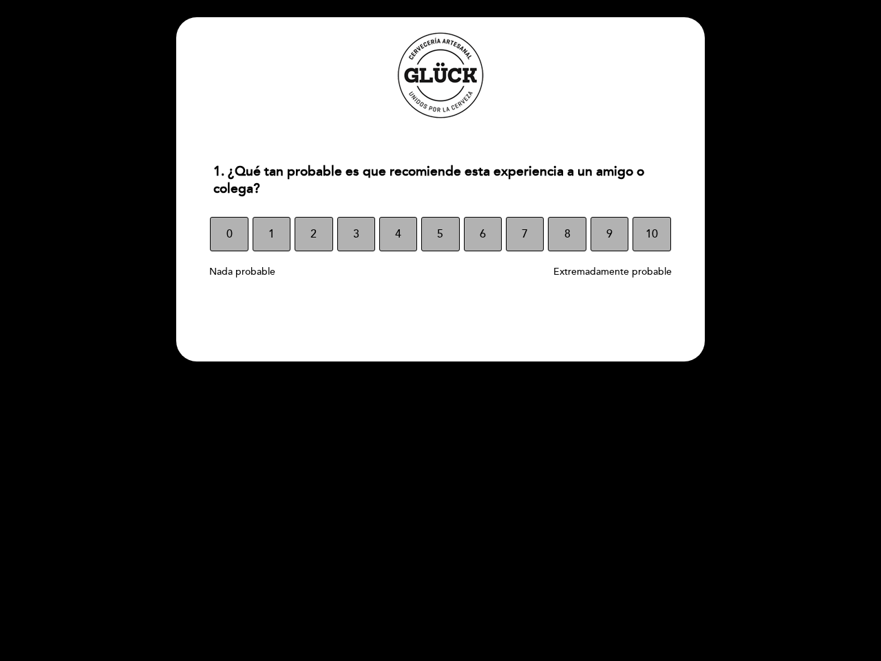 The height and width of the screenshot is (661, 881). I want to click on button: 8, so click(566, 234).